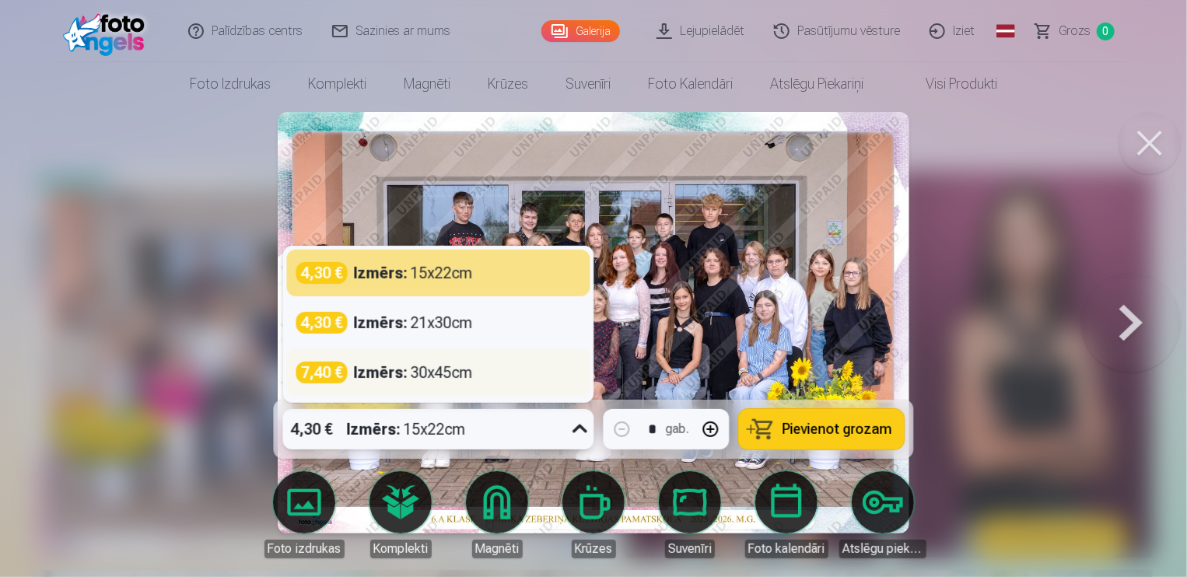  What do you see at coordinates (497, 549) in the screenshot?
I see `div: Magnēti` at bounding box center [497, 549].